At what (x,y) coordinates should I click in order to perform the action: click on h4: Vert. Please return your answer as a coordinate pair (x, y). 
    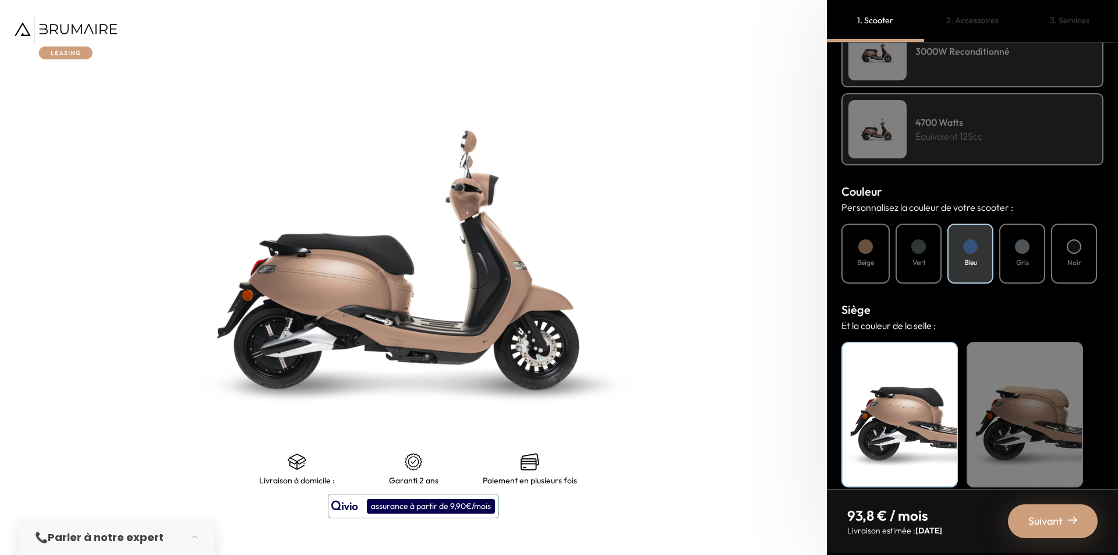
    Looking at the image, I should click on (918, 263).